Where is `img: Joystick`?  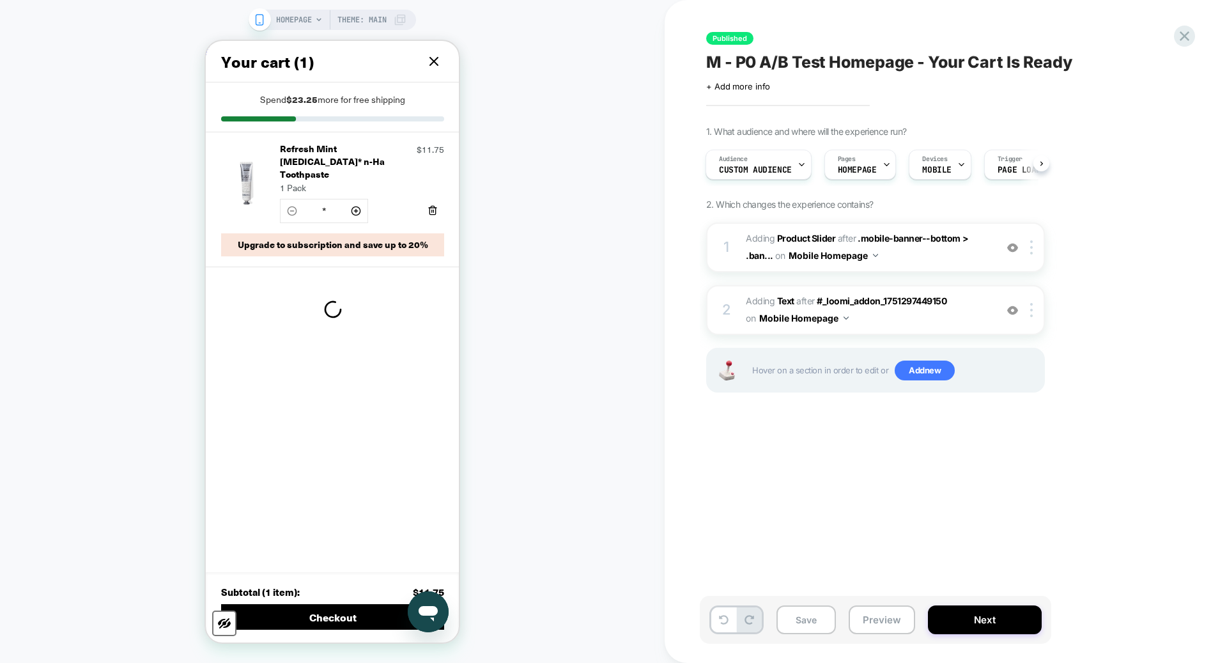 img: Joystick is located at coordinates (727, 370).